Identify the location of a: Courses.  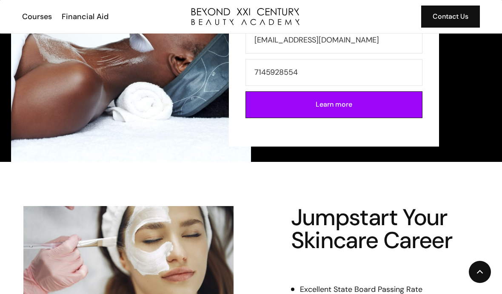
(36, 17).